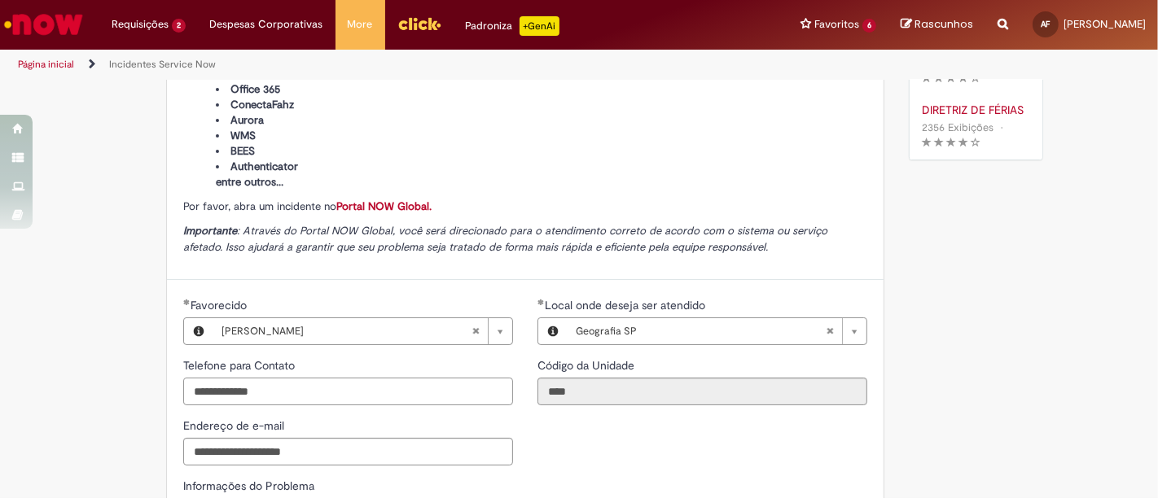  What do you see at coordinates (958, 127) in the screenshot?
I see `span: 2356 Exibições` at bounding box center [958, 127].